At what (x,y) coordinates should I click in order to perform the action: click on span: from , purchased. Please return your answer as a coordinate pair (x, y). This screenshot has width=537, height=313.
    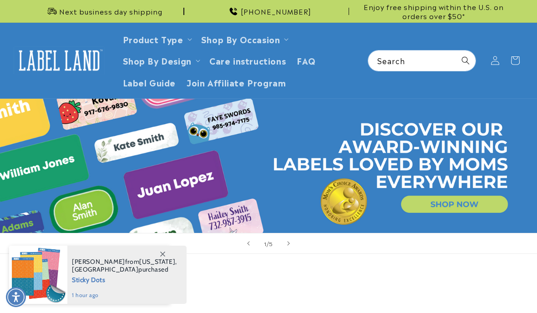
    Looking at the image, I should click on (124, 266).